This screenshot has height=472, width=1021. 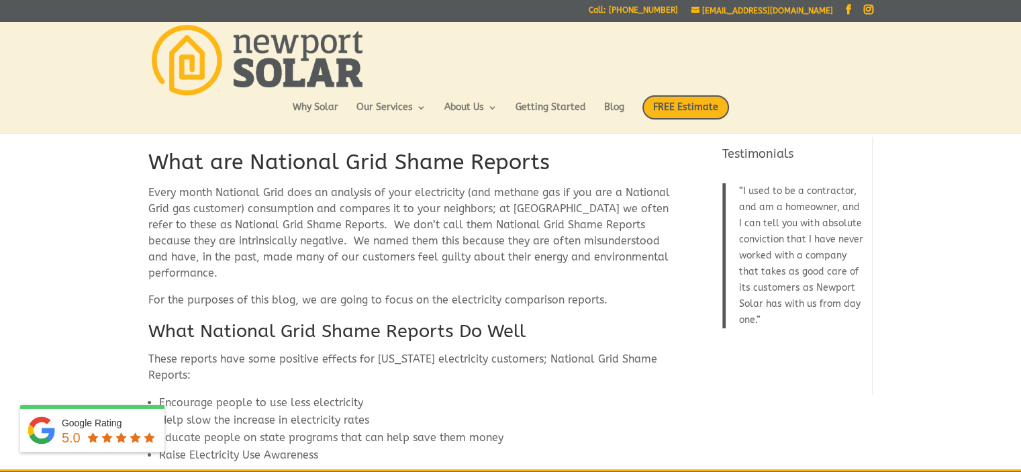 I want to click on span: FREE Estimate, so click(x=686, y=107).